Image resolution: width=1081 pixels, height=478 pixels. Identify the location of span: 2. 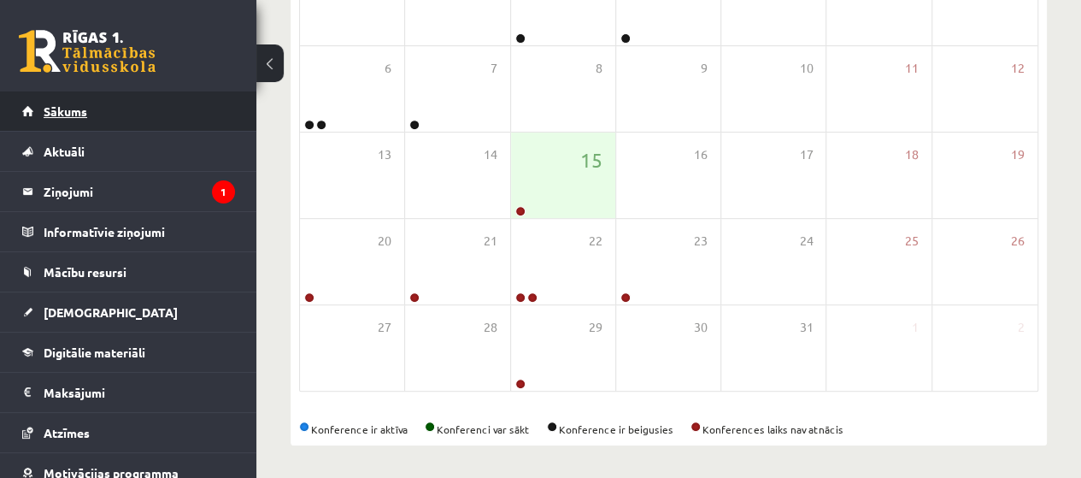
(1022, 327).